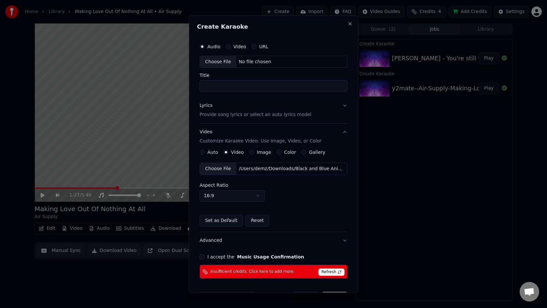 This screenshot has width=547, height=308. Describe the element at coordinates (274, 75) in the screenshot. I see `label: Title` at that location.